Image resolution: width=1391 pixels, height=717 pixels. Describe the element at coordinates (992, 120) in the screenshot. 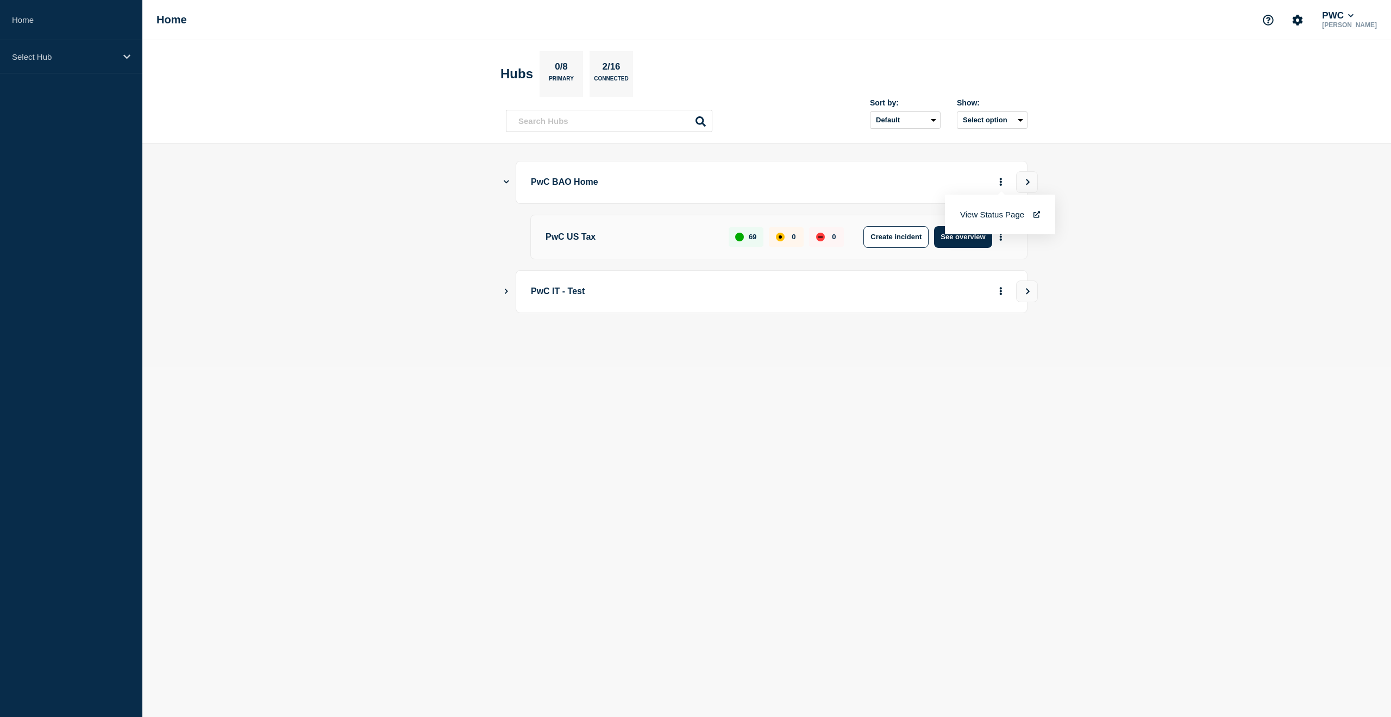

I see `button: Select option` at that location.